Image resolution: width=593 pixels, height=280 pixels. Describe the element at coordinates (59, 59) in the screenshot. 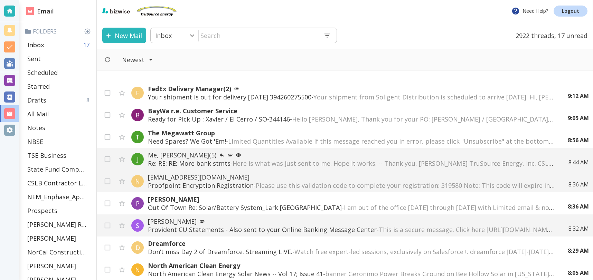

I see `div: Sent` at that location.